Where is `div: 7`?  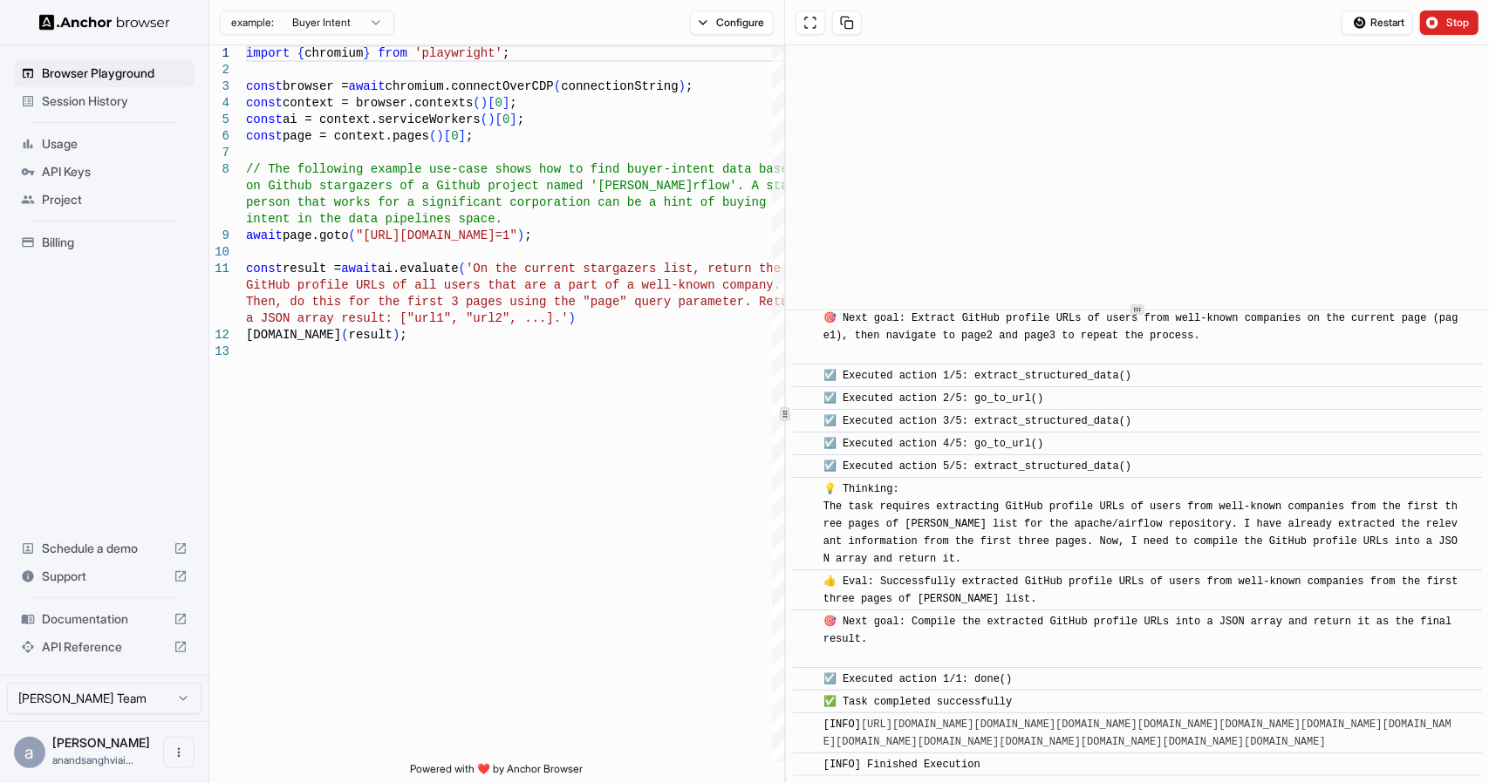 div: 7 is located at coordinates (219, 153).